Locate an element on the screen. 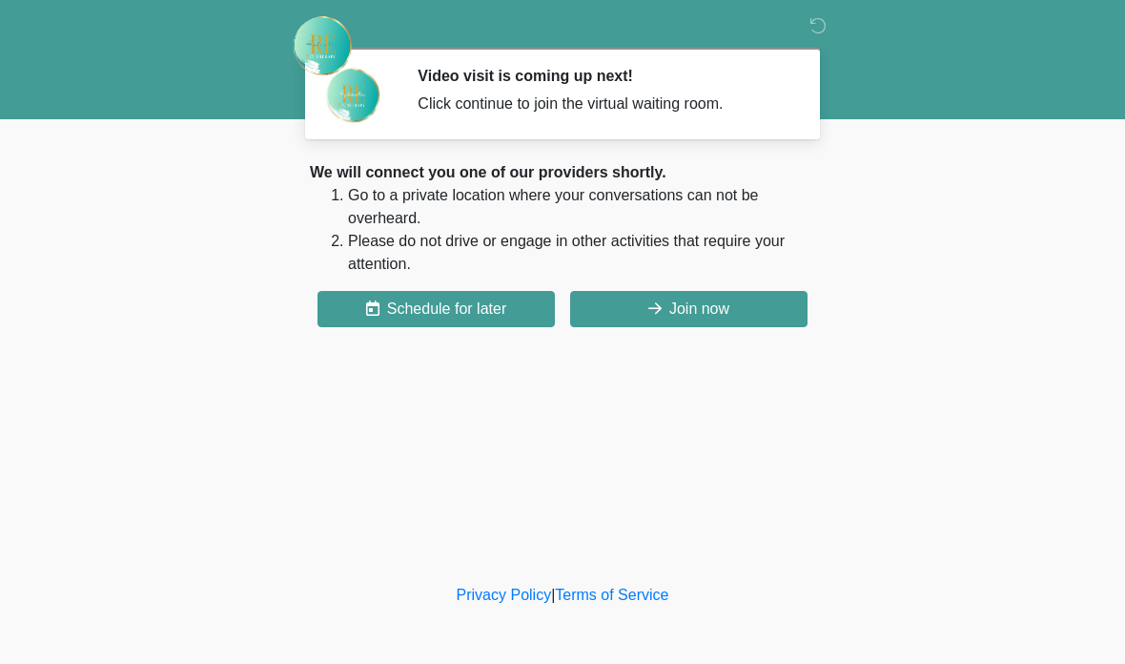 The width and height of the screenshot is (1125, 664). a: Terms of Service is located at coordinates (611, 594).